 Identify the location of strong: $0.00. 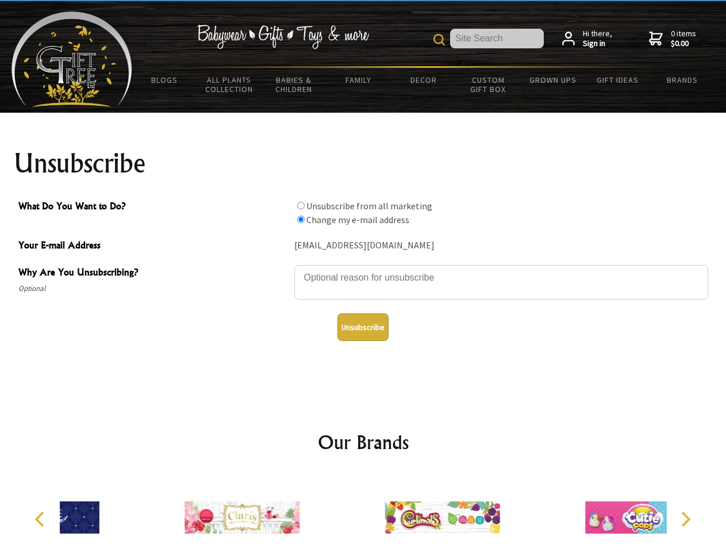
(684, 44).